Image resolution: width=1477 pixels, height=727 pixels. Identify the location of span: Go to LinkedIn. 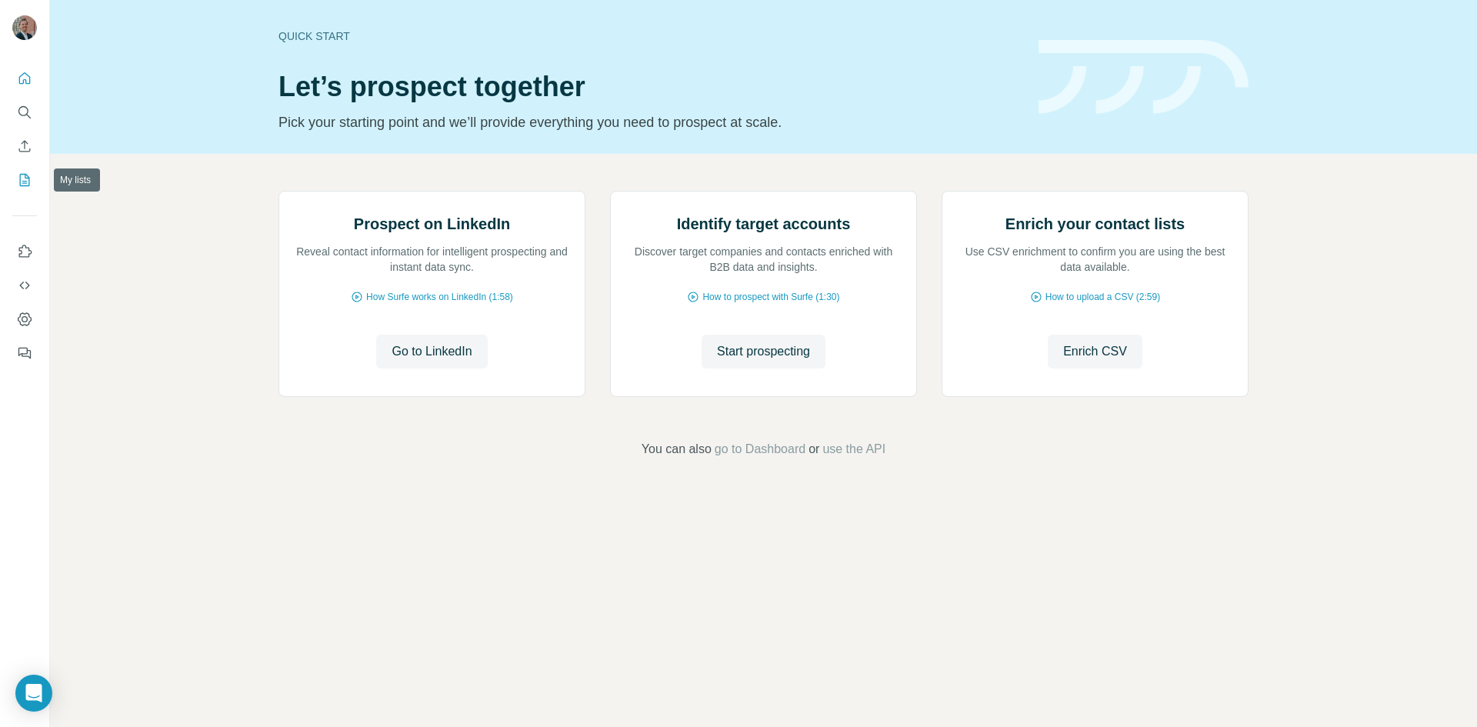
(432, 352).